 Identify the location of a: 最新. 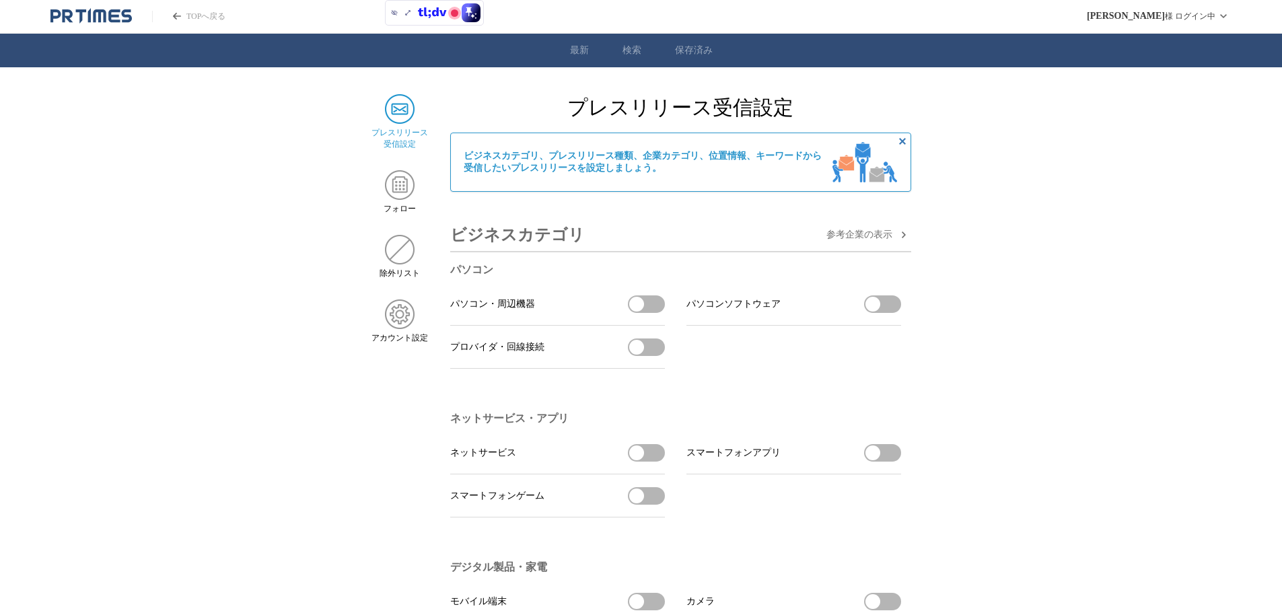
(580, 50).